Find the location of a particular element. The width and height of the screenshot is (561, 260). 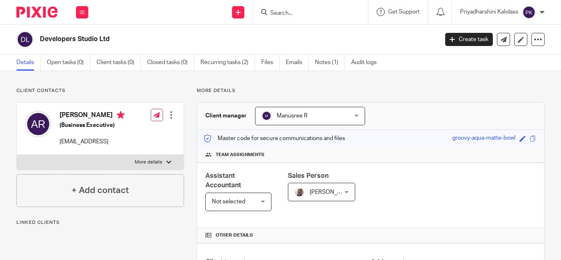

a: Recurring tasks (2) is located at coordinates (227, 62).